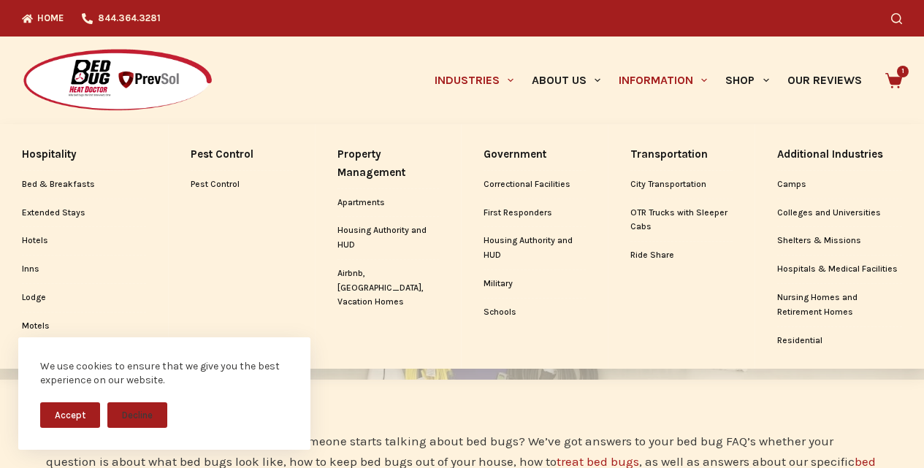 This screenshot has height=468, width=924. I want to click on a: Apartments, so click(389, 203).